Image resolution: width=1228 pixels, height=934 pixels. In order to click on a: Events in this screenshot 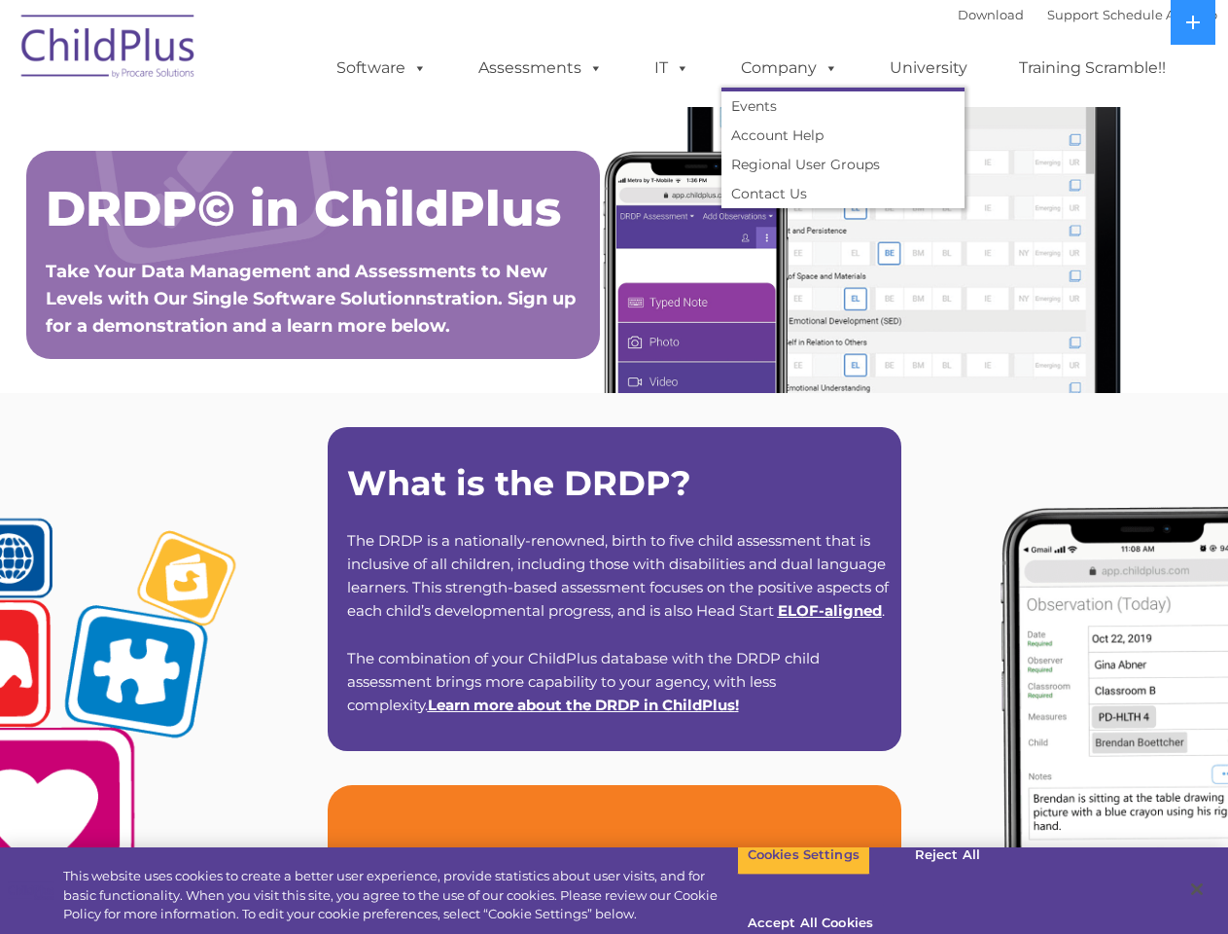, I will do `click(843, 106)`.